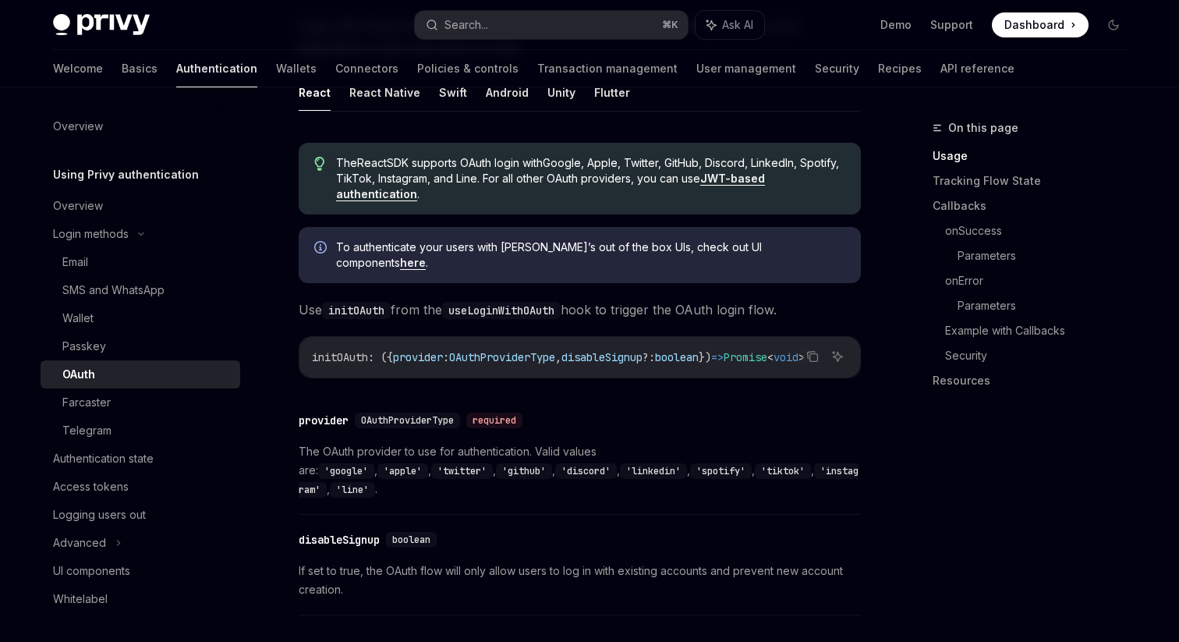 The width and height of the screenshot is (1179, 642). I want to click on a: API reference, so click(977, 69).